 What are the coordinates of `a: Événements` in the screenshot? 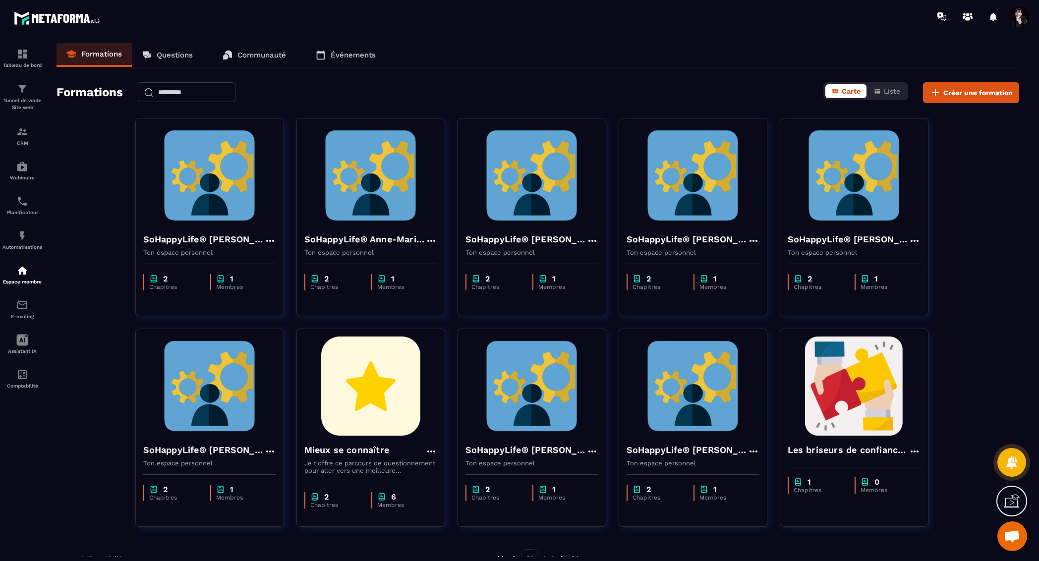 It's located at (345, 55).